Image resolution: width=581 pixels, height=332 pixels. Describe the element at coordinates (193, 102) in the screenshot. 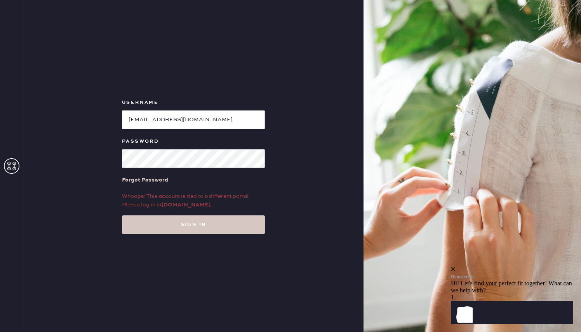

I see `label: Username` at that location.